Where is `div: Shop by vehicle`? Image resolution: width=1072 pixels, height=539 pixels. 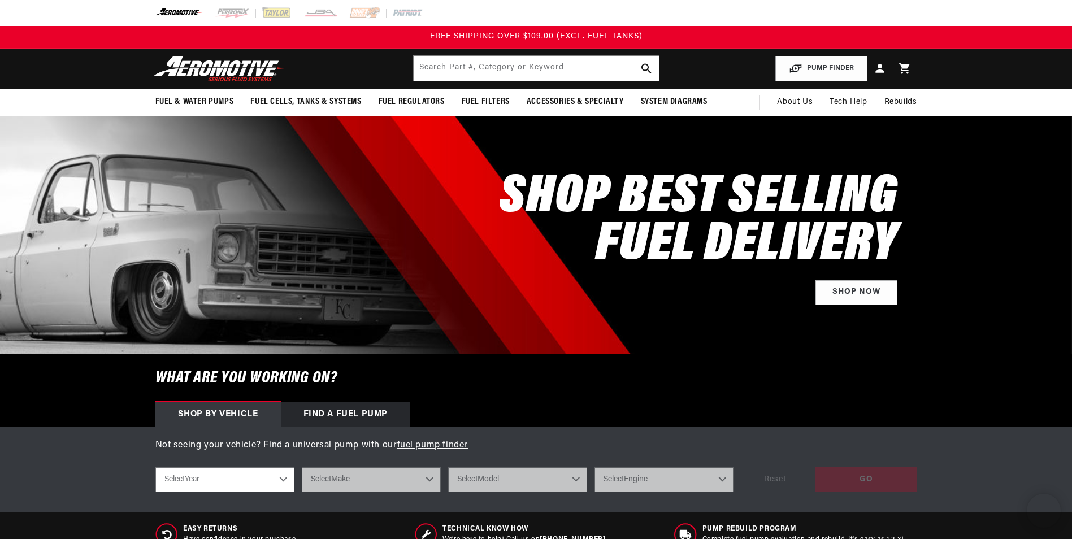 div: Shop by vehicle is located at coordinates (218, 415).